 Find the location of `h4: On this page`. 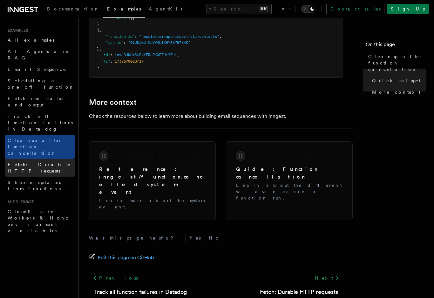

h4: On this page is located at coordinates (396, 46).